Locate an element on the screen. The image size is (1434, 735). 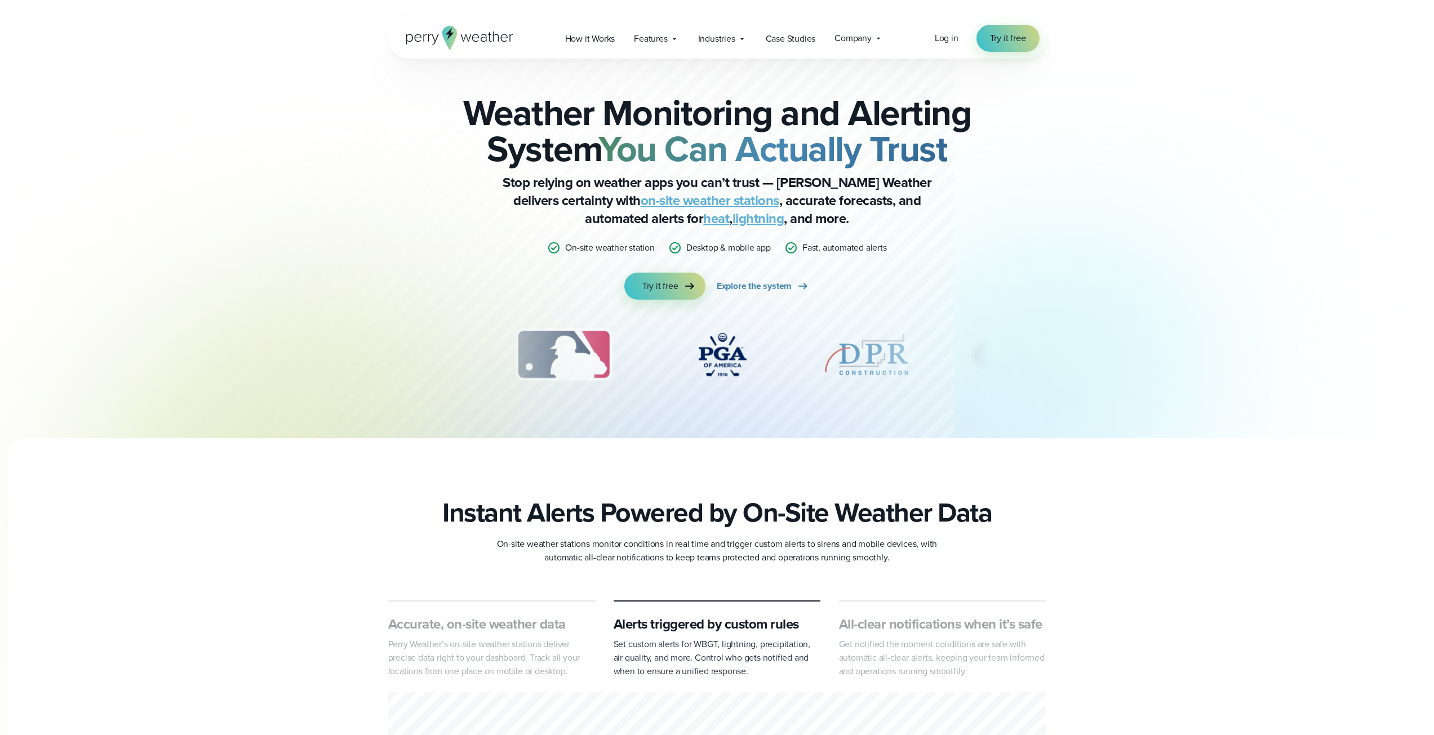
a: lightning is located at coordinates (758, 219).